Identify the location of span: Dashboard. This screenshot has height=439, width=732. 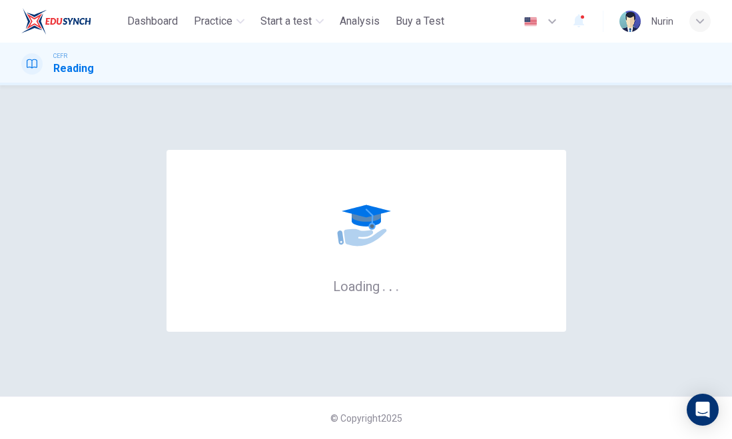
(152, 21).